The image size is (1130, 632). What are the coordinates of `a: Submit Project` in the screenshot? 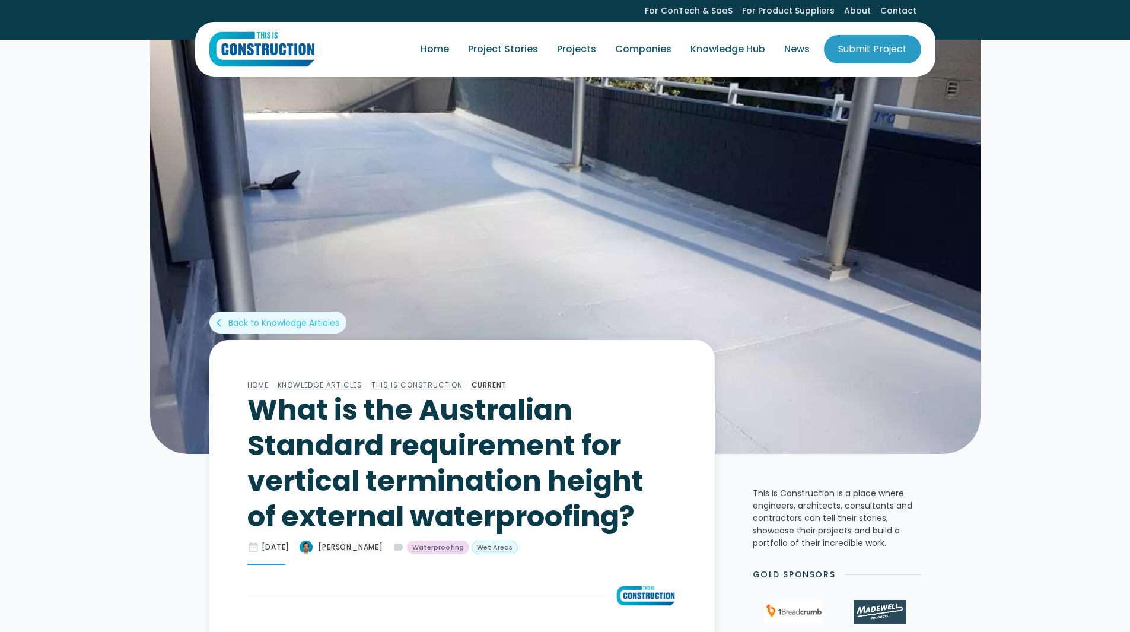 It's located at (872, 49).